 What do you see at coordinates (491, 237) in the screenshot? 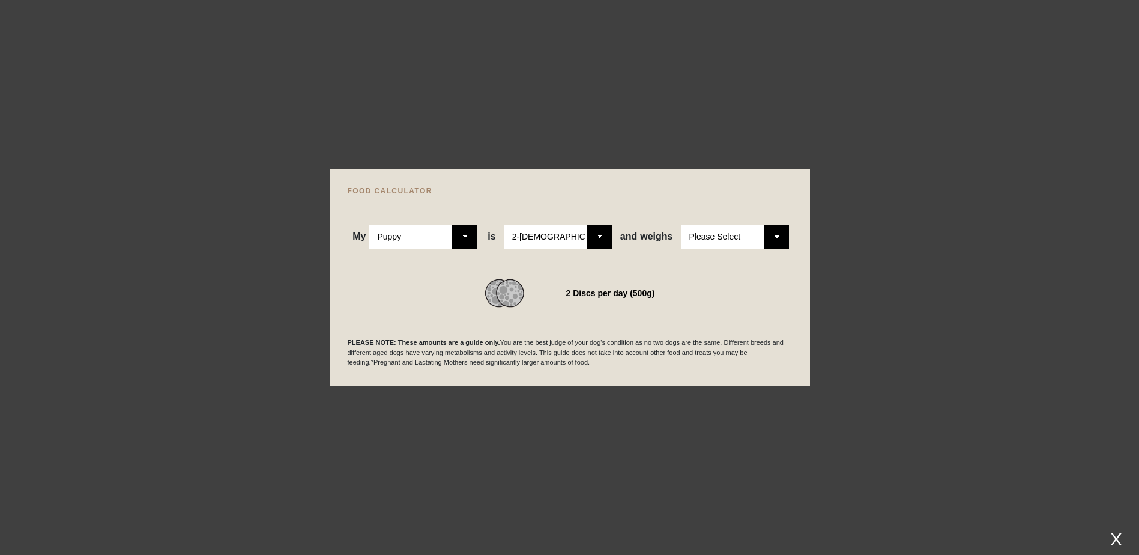
I see `span: is` at bounding box center [491, 237].